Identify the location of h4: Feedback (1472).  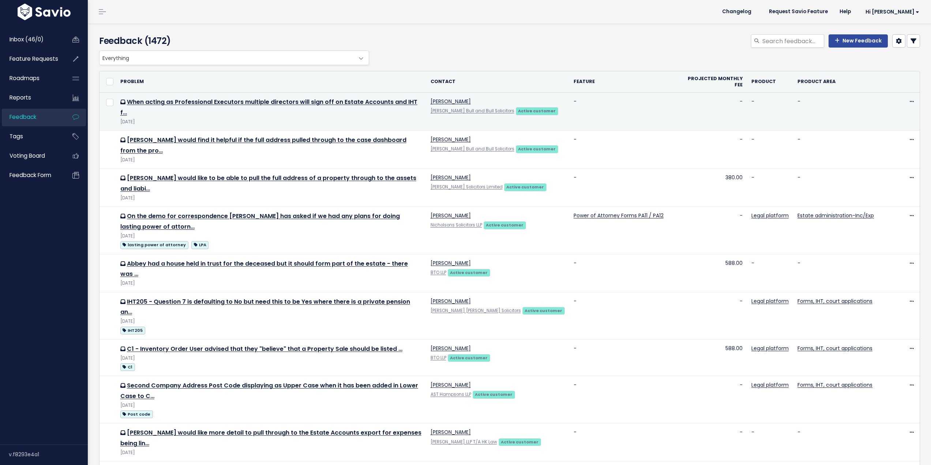
(232, 41).